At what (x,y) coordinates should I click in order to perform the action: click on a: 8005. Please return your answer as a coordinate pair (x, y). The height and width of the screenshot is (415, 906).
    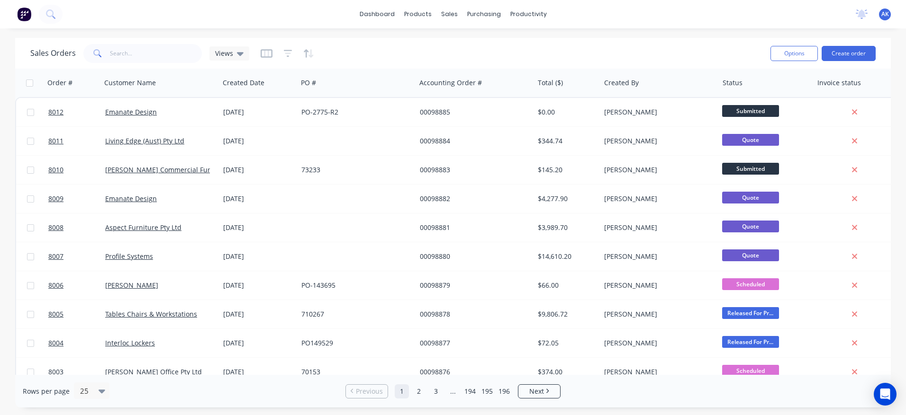
    Looking at the image, I should click on (77, 314).